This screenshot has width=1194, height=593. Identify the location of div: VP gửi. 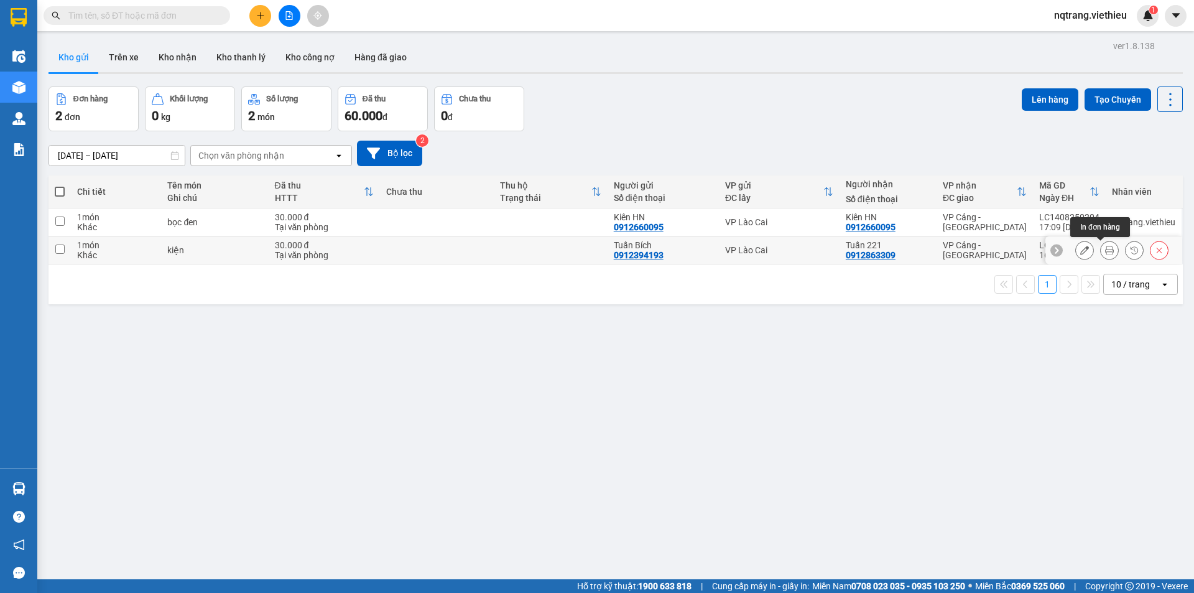
(774, 185).